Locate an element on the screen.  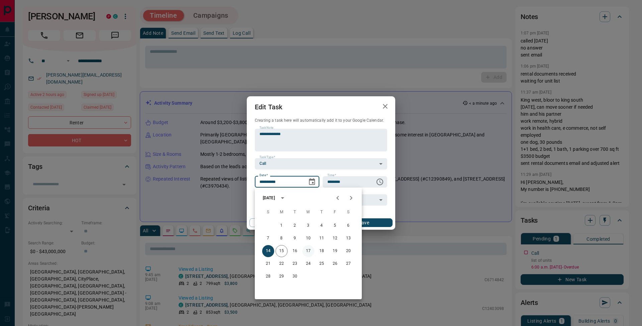
button: 28 is located at coordinates (268, 277).